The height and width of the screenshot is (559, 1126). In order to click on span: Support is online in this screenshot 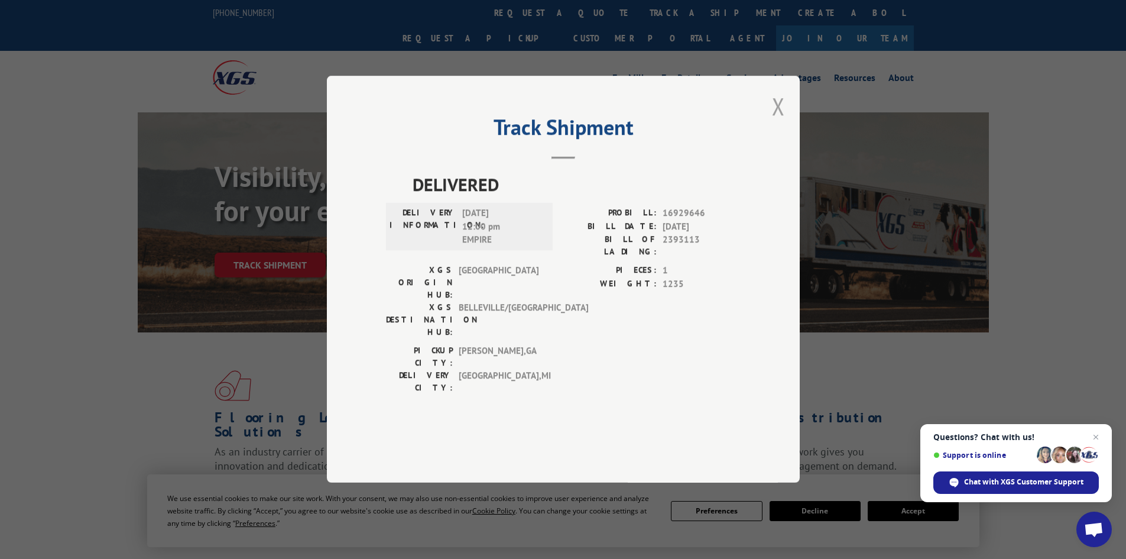, I will do `click(983, 455)`.